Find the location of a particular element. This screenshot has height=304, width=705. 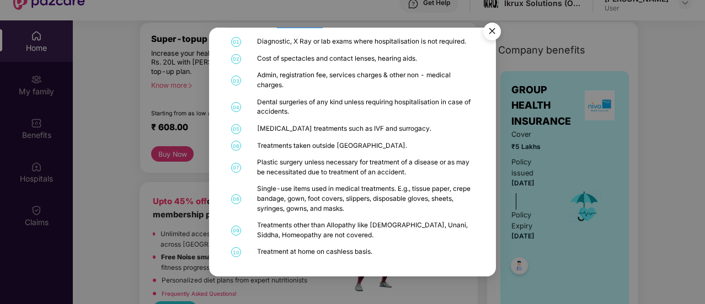

span: 03 is located at coordinates (236, 81).